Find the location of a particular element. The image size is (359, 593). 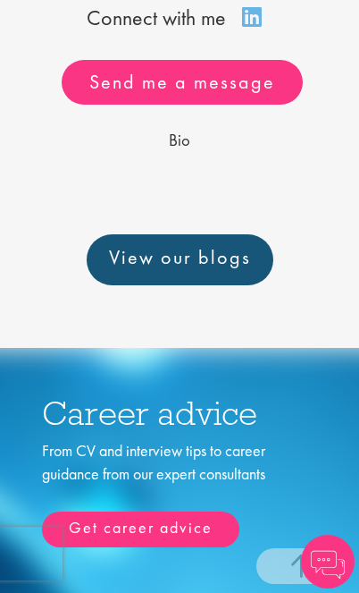

span: Bio is located at coordinates (180, 140).